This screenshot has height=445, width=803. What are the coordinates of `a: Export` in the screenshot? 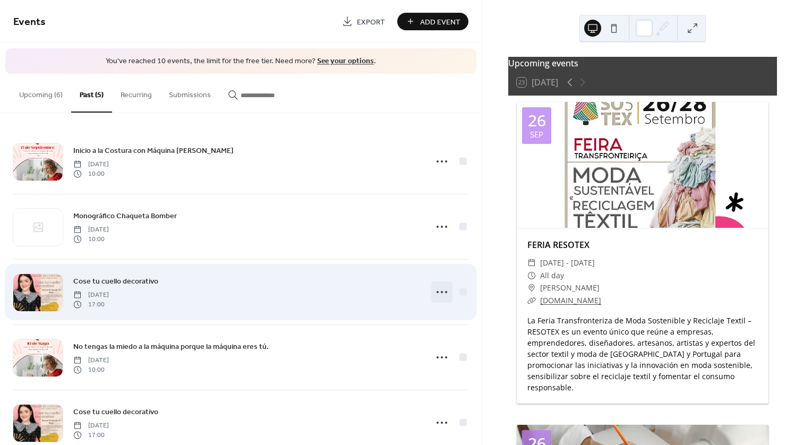 It's located at (363, 21).